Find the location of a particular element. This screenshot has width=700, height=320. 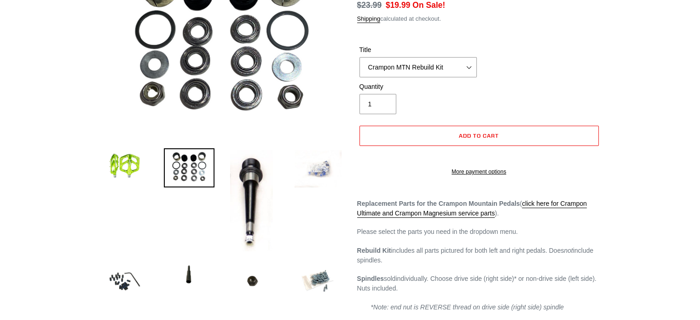

span: Add to cart is located at coordinates (479, 135).